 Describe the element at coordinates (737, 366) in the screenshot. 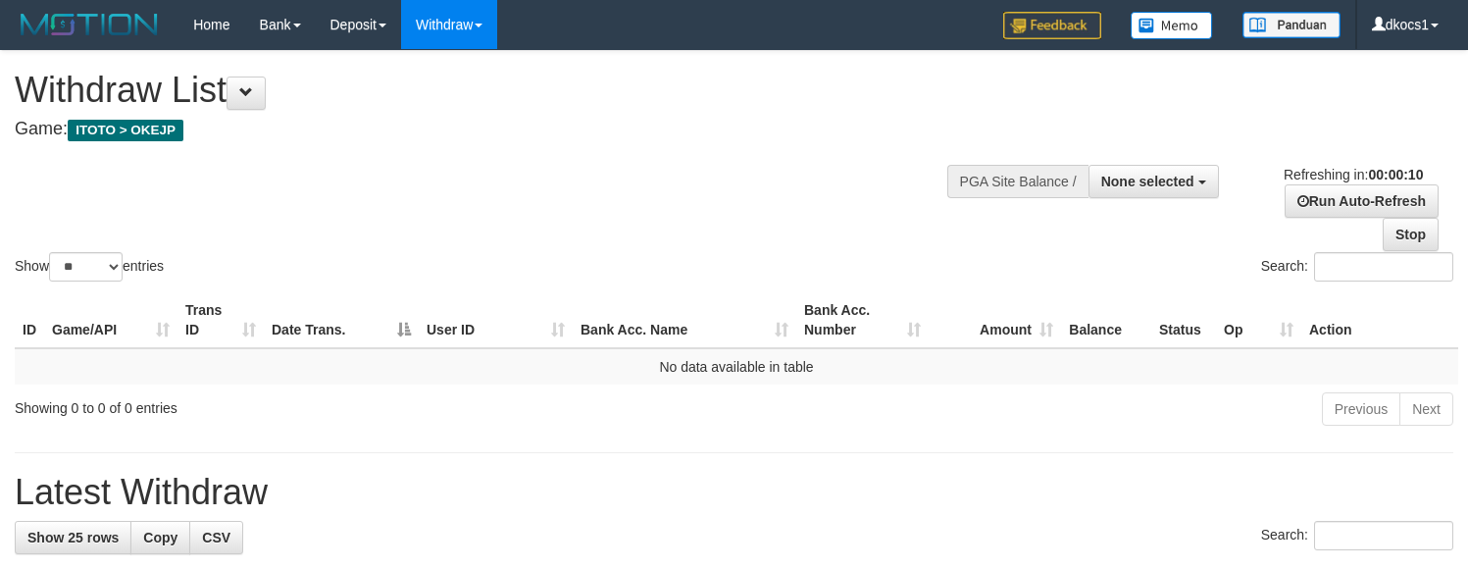

I see `td: No data available in table` at that location.